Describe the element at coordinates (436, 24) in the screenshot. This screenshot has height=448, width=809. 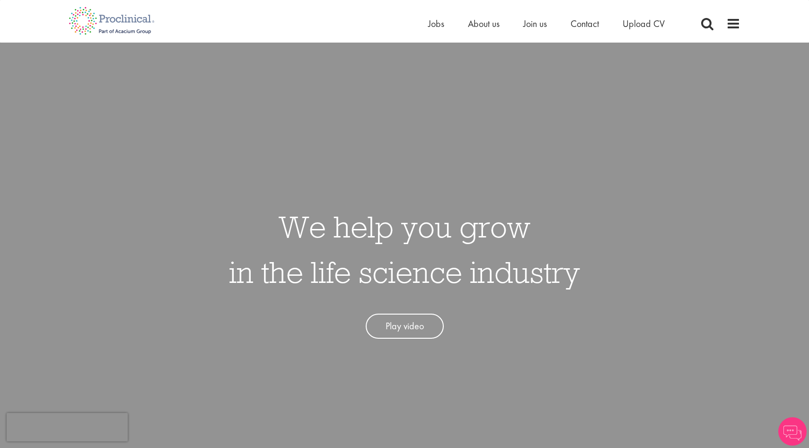
I see `a: Jobs` at that location.